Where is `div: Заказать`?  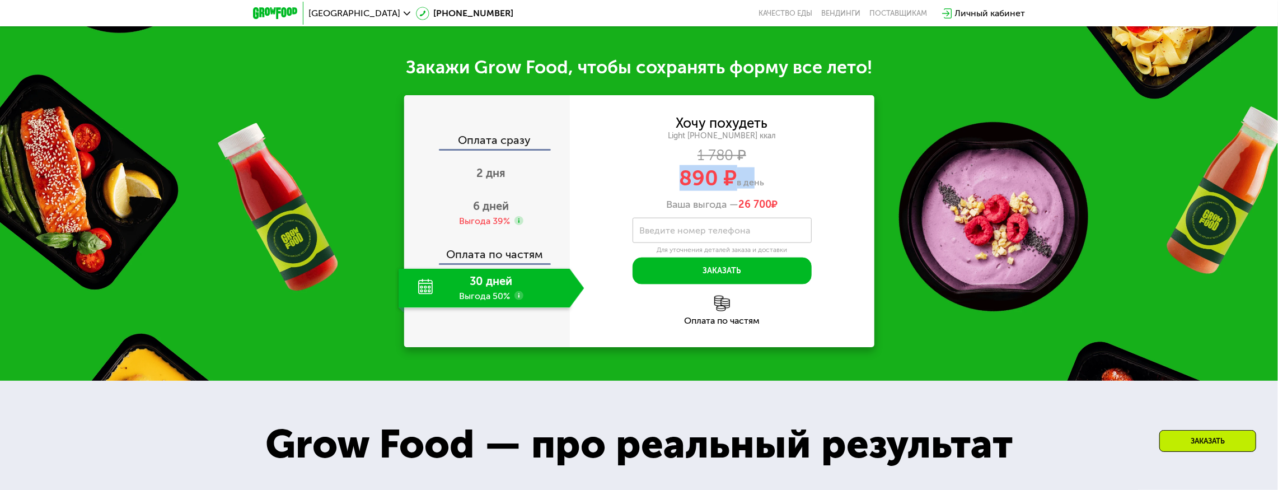 div: Заказать is located at coordinates (1208, 441).